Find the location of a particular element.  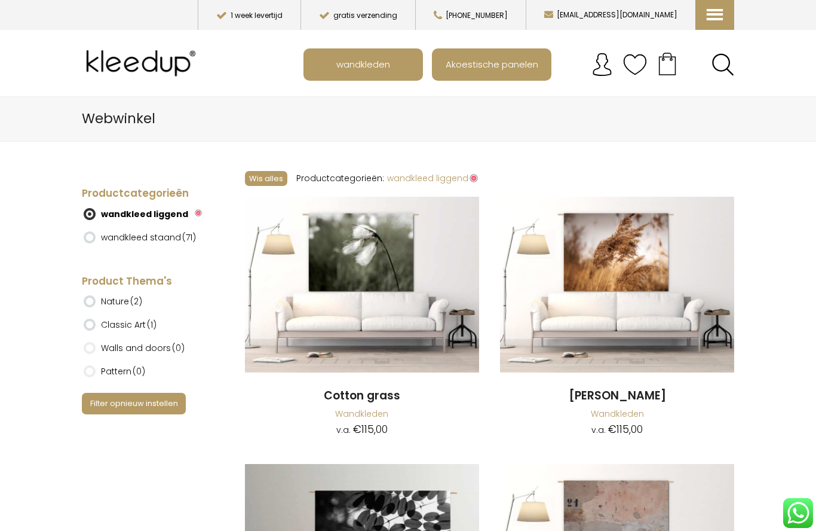

img: Cotton Grass is located at coordinates (362, 284).